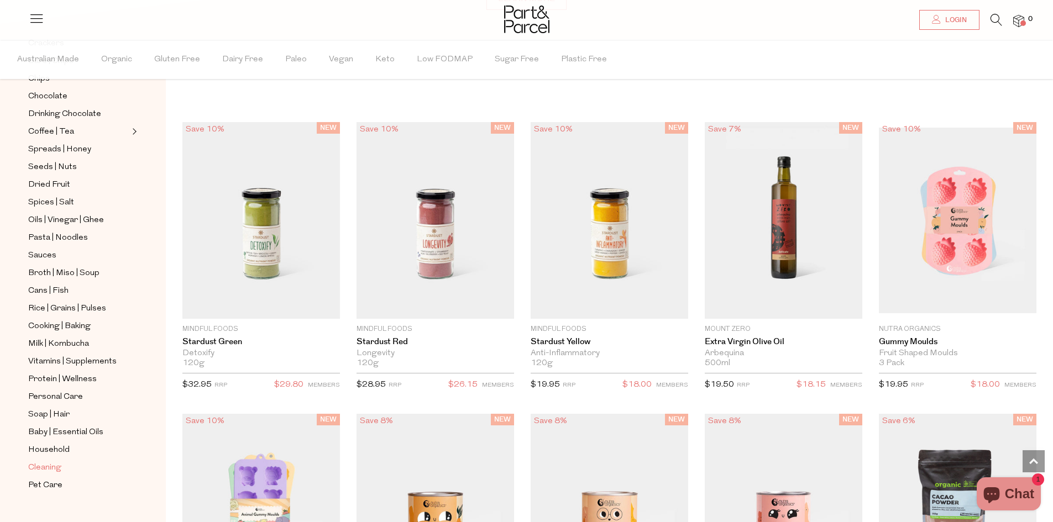 The width and height of the screenshot is (1053, 522). I want to click on span: Australian Made, so click(48, 60).